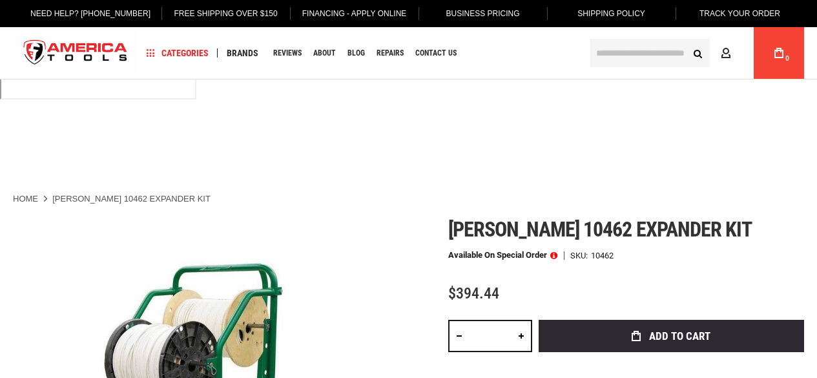 This screenshot has width=817, height=378. Describe the element at coordinates (503, 255) in the screenshot. I see `p: Available on Special Order` at that location.